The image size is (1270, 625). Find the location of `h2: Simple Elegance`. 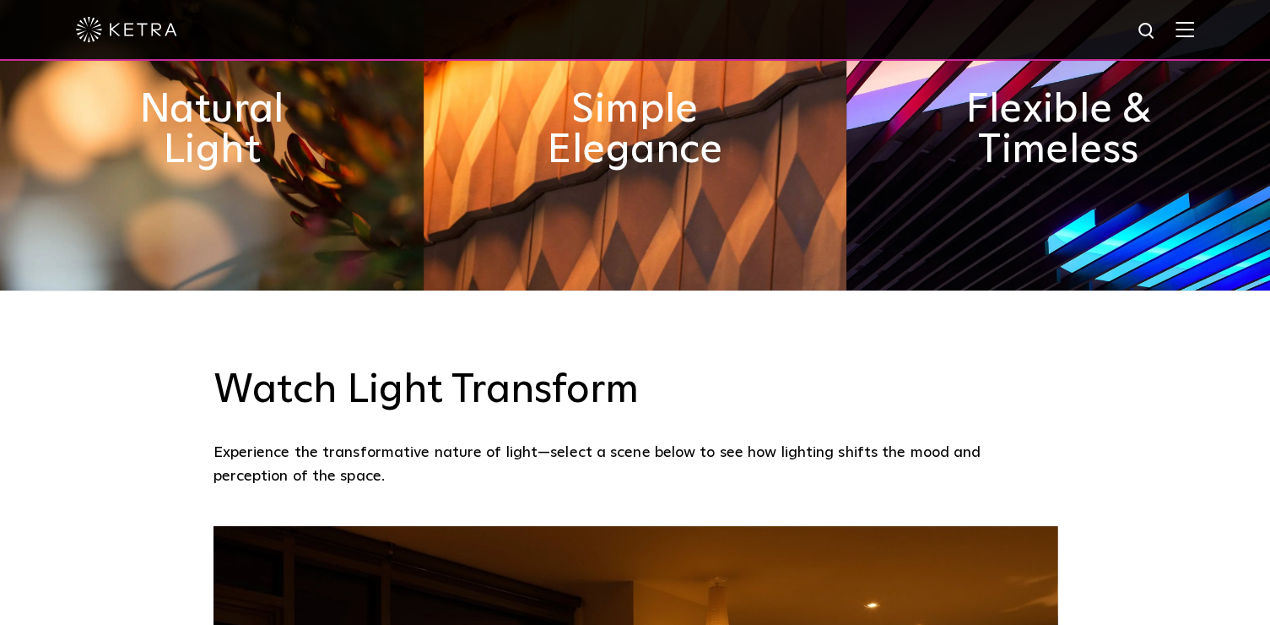

h2: Simple Elegance is located at coordinates (635, 130).